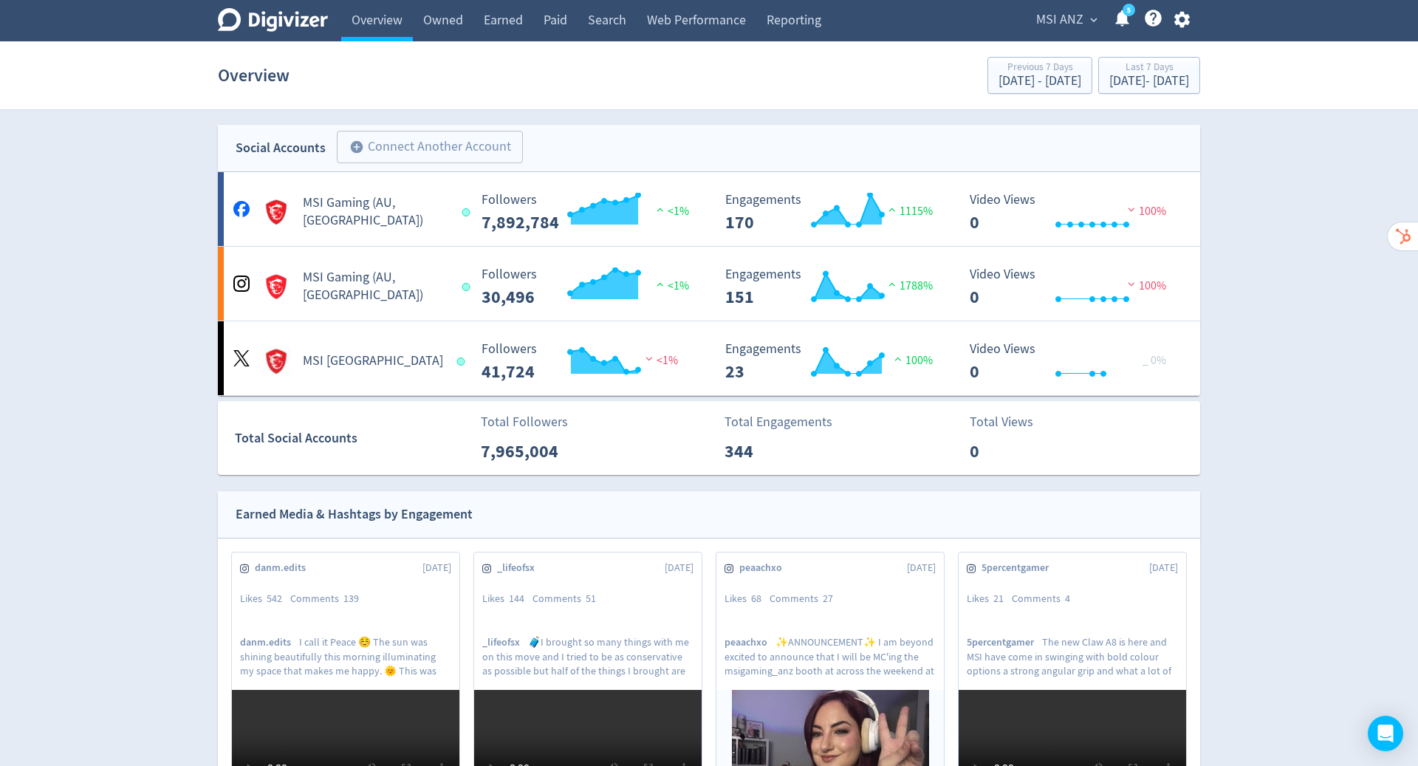  Describe the element at coordinates (463, 361) in the screenshot. I see `span: Data last synced: 8 Oct 2025, 8:01pm (AEDT)` at that location.